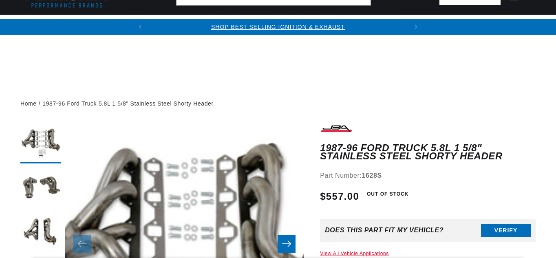  I want to click on button: Load image 1 in gallery view, so click(41, 143).